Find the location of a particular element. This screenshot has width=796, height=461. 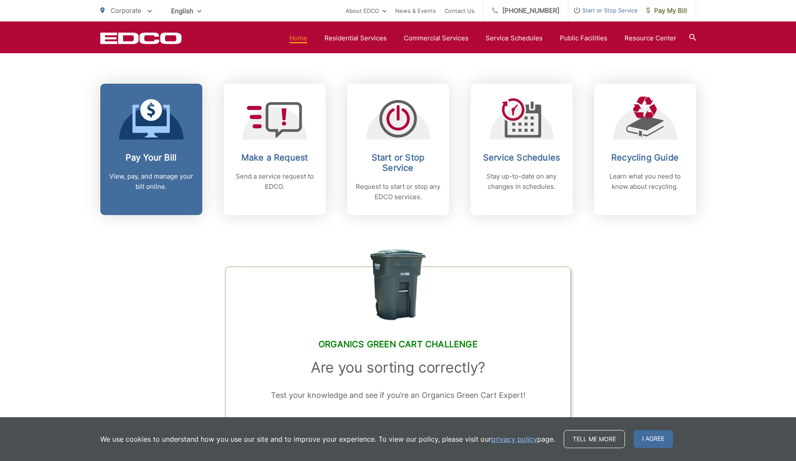

a: Public Facilities is located at coordinates (584, 38).